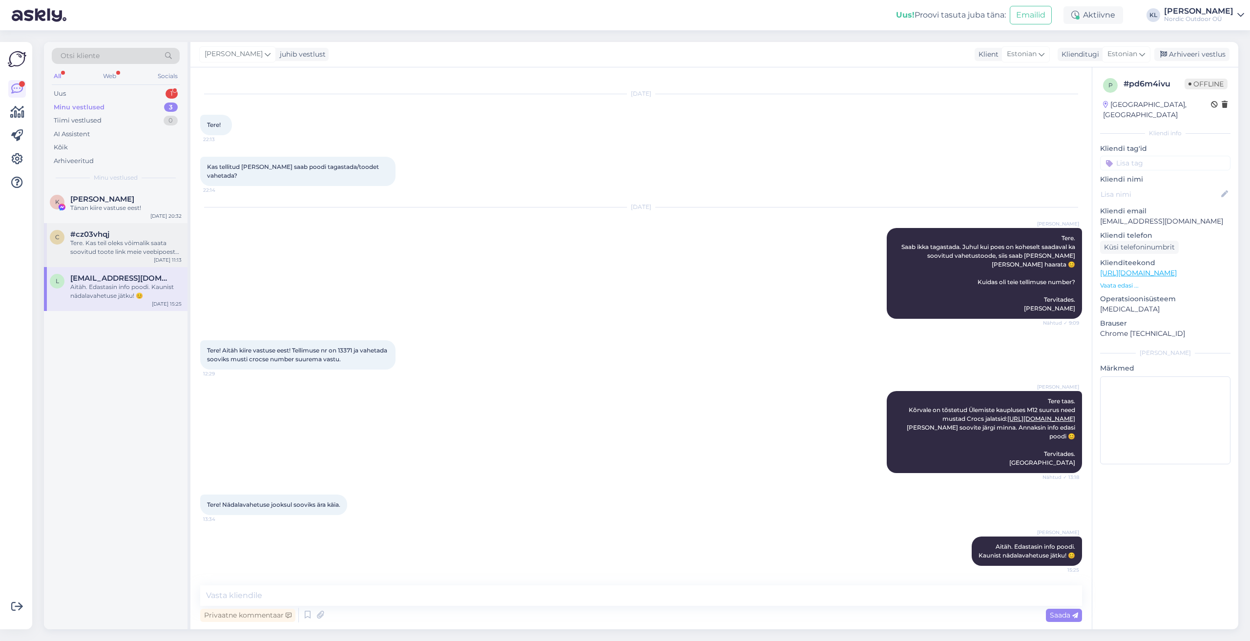 The height and width of the screenshot is (641, 1250). What do you see at coordinates (170, 121) in the screenshot?
I see `div: 0` at bounding box center [170, 121].